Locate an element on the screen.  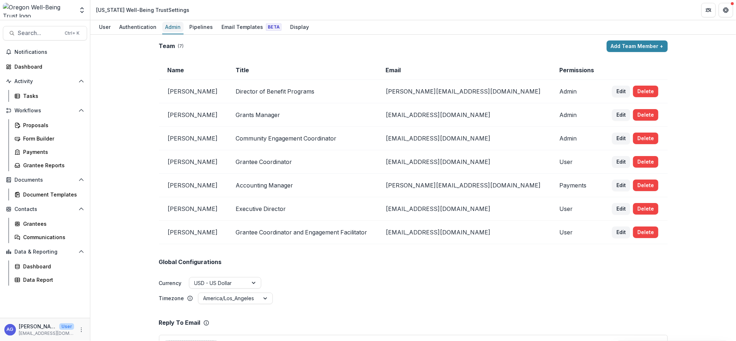
div: Display is located at coordinates (299, 27).